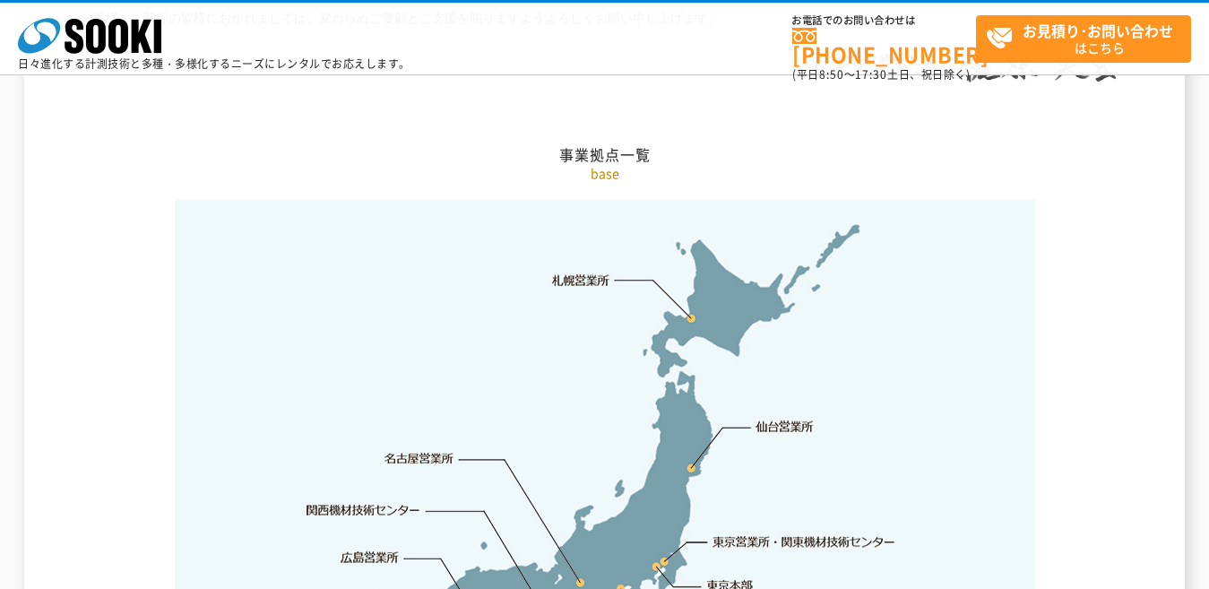 This screenshot has height=589, width=1209. Describe the element at coordinates (1083, 39) in the screenshot. I see `a: お見積り･お問い合わせはこちら` at that location.